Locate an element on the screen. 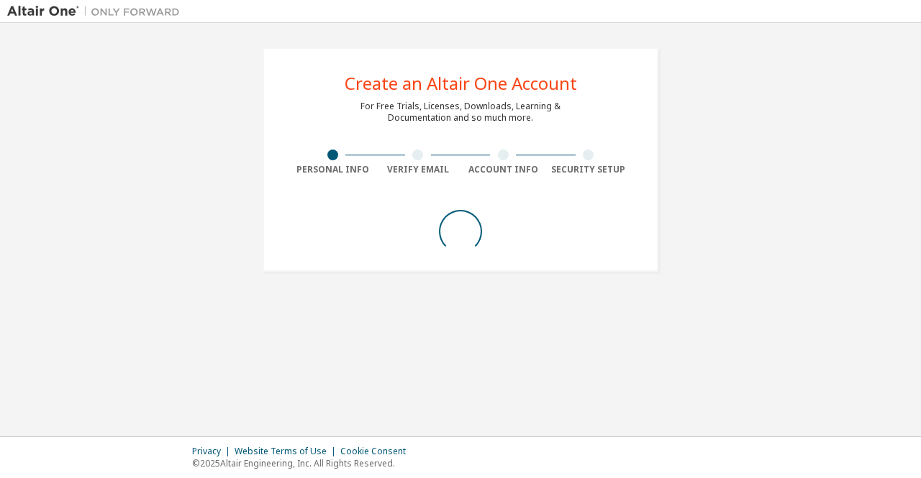 Image resolution: width=921 pixels, height=478 pixels. div: Create an Altair One Account is located at coordinates (460, 83).